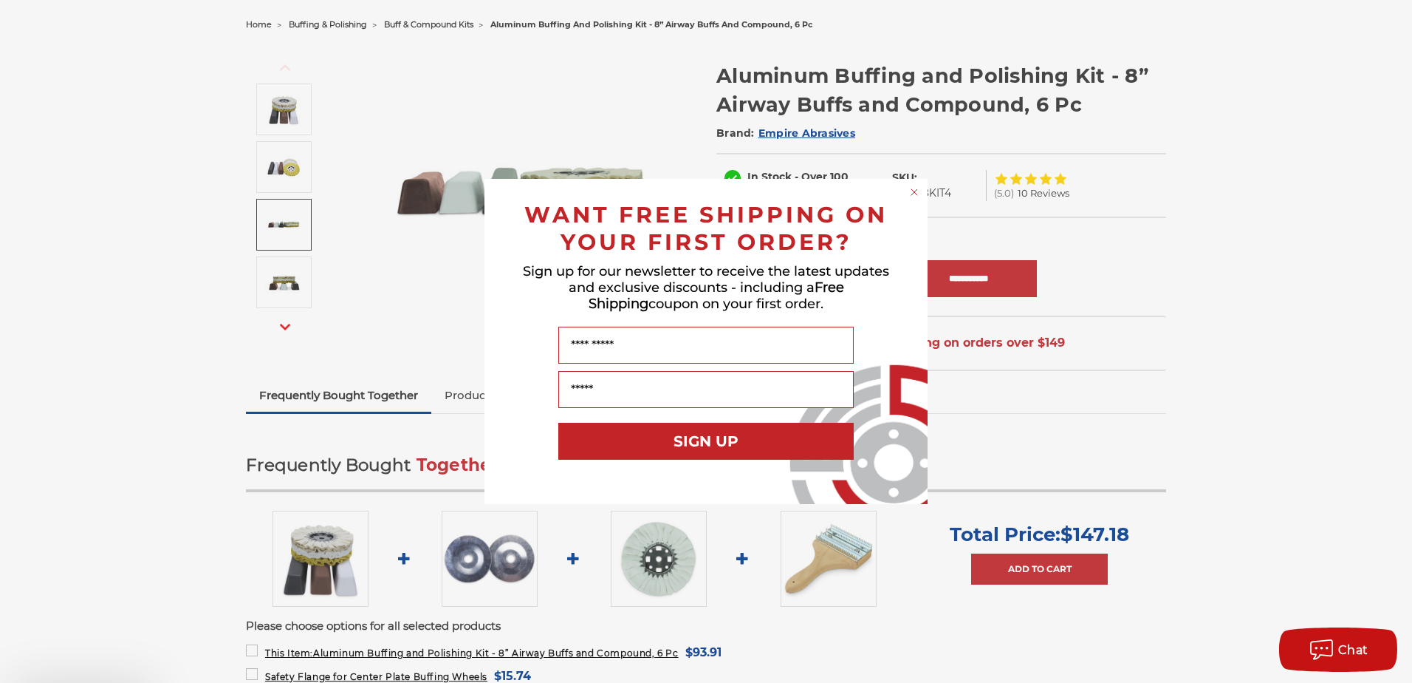 This screenshot has height=683, width=1412. I want to click on button: SIGN UP, so click(706, 441).